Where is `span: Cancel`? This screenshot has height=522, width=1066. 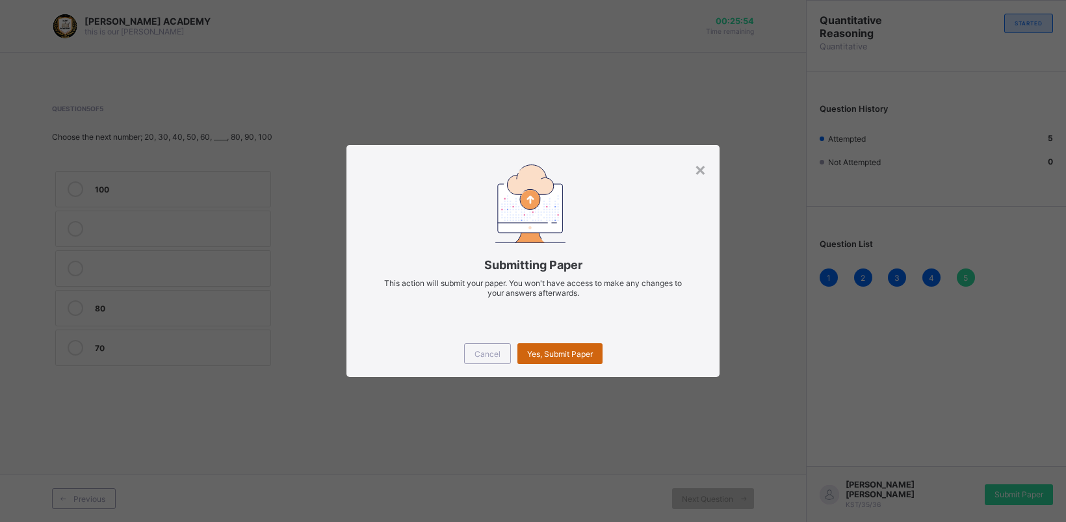 span: Cancel is located at coordinates (487, 354).